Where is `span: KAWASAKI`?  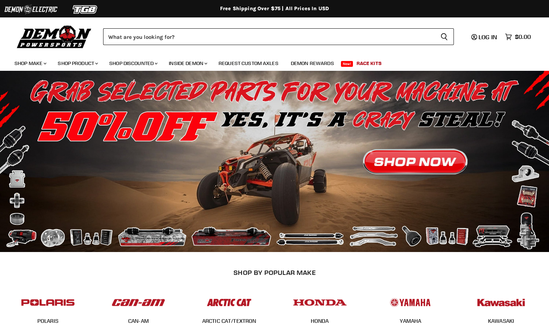 span: KAWASAKI is located at coordinates (501, 321).